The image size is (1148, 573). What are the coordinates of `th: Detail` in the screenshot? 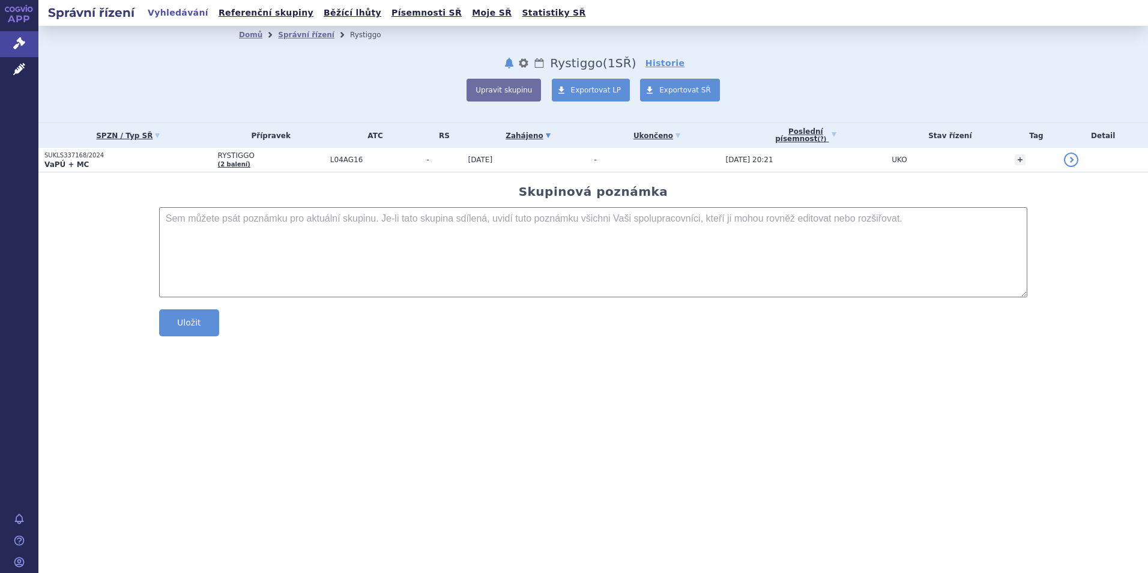 It's located at (1103, 135).